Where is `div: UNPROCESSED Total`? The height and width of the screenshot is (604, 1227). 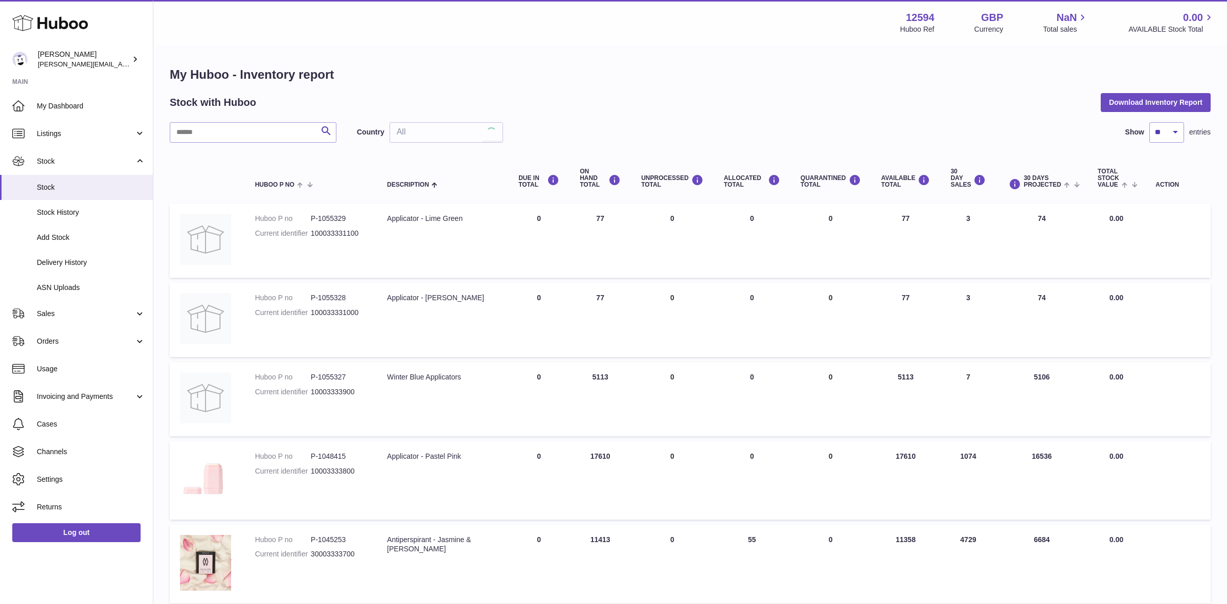 div: UNPROCESSED Total is located at coordinates (673, 181).